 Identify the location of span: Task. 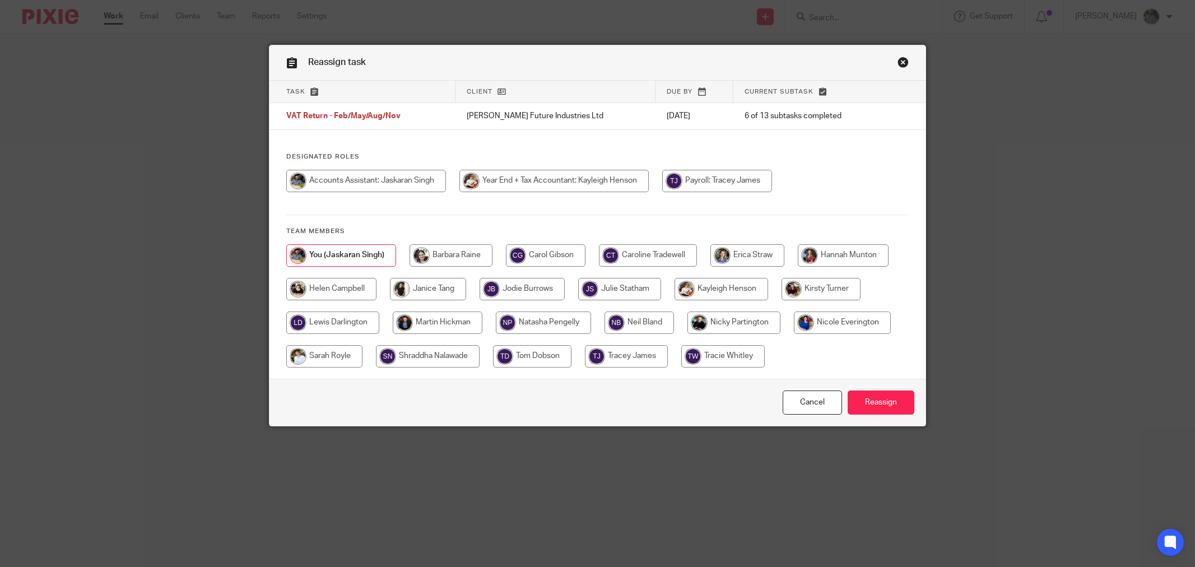
(296, 91).